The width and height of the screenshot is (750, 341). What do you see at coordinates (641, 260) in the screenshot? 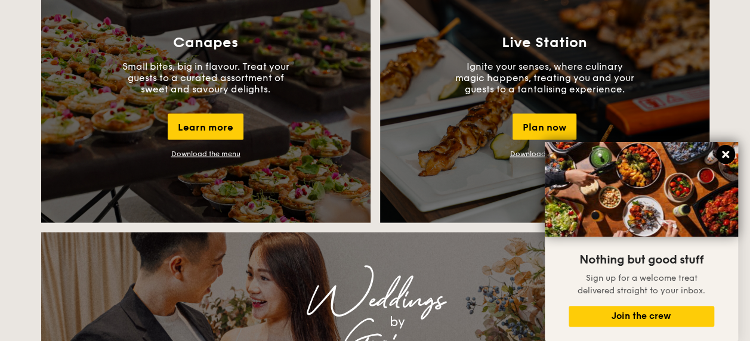
I see `span: Nothing but good stuff` at bounding box center [641, 260].